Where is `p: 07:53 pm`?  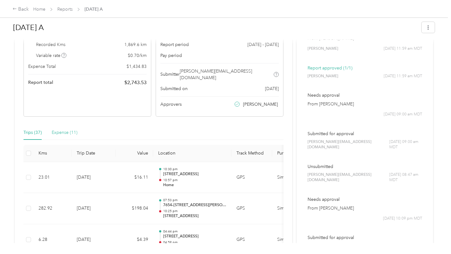 p: 07:53 pm is located at coordinates (195, 200).